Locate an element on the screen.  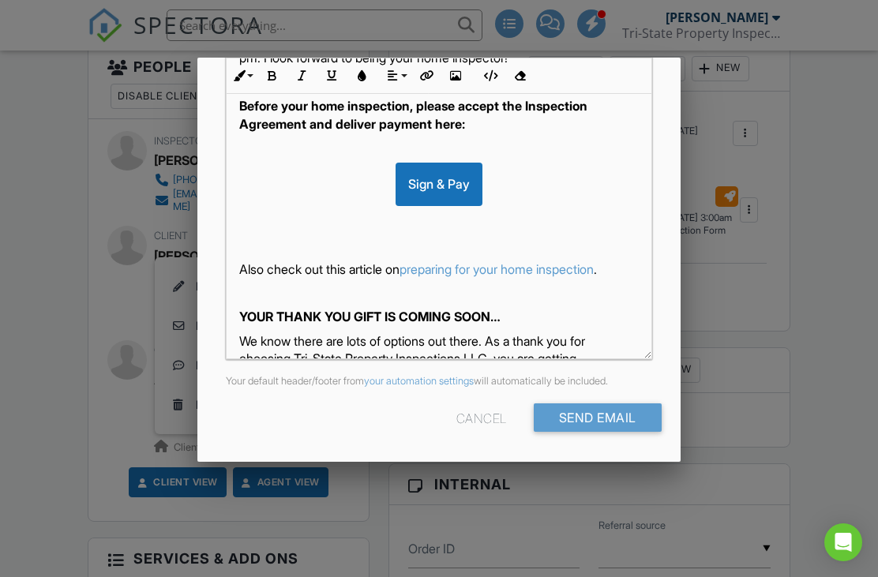
button: Code View is located at coordinates (489, 76).